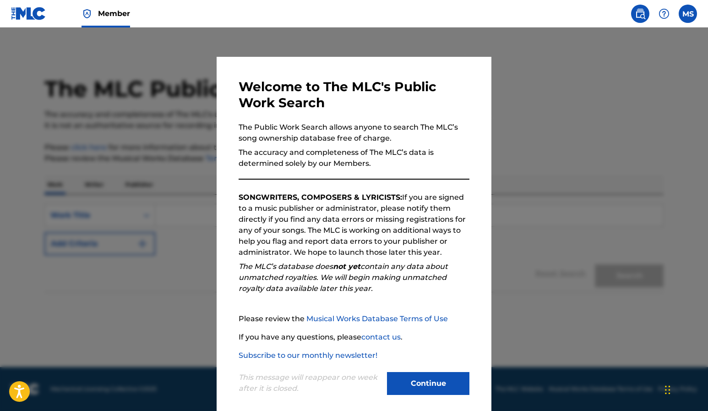  I want to click on img: help, so click(664, 14).